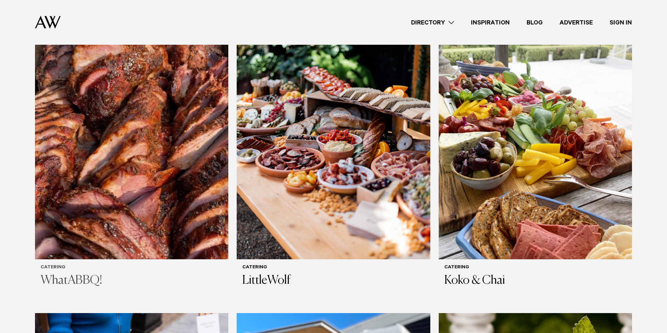 The image size is (667, 333). Describe the element at coordinates (333, 147) in the screenshot. I see `a: Auckland Weddings Catering | LittleWolf Catering LittleWolf` at that location.